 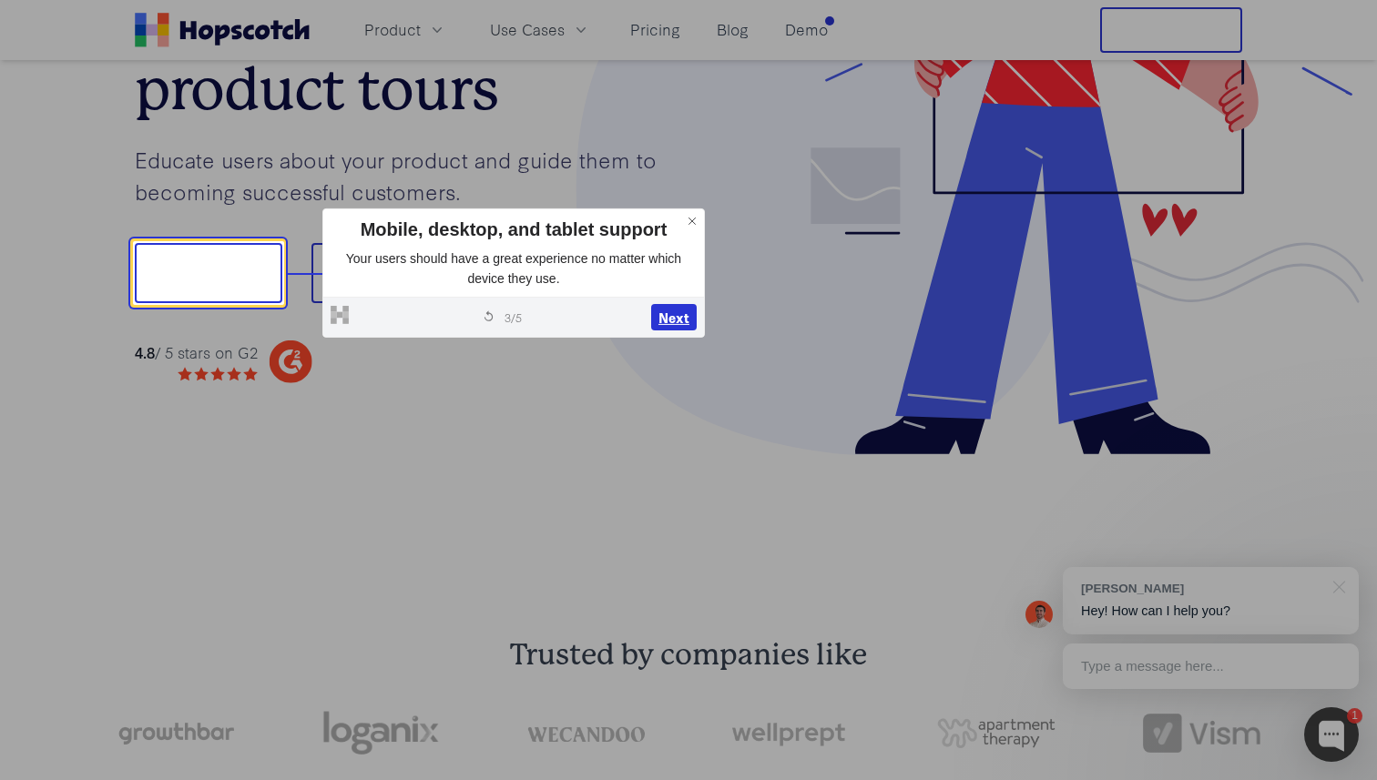 What do you see at coordinates (806, 29) in the screenshot?
I see `a: Demo` at bounding box center [806, 29].